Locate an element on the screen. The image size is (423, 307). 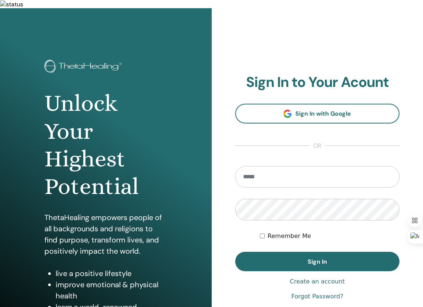
a: Sign In with Google is located at coordinates (317, 114).